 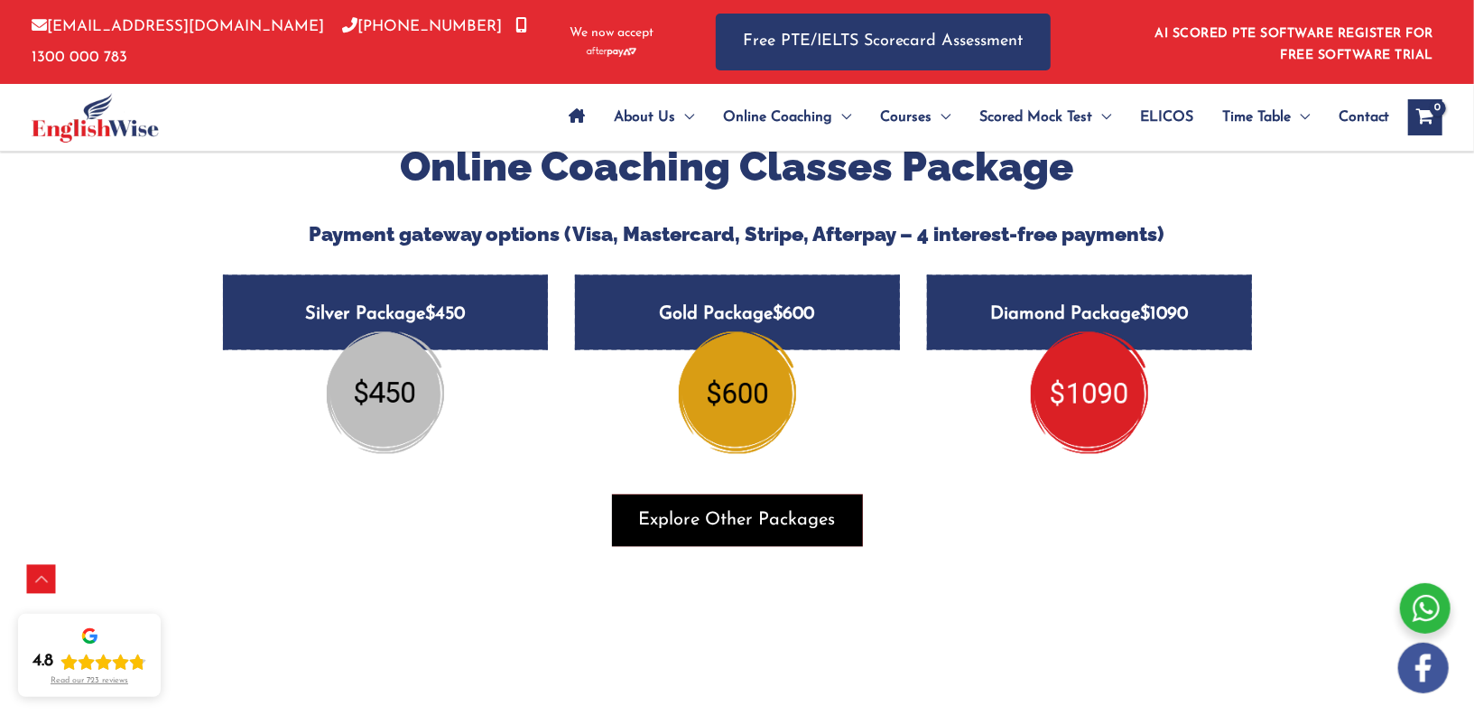 I want to click on a: 1300 000 783, so click(x=279, y=42).